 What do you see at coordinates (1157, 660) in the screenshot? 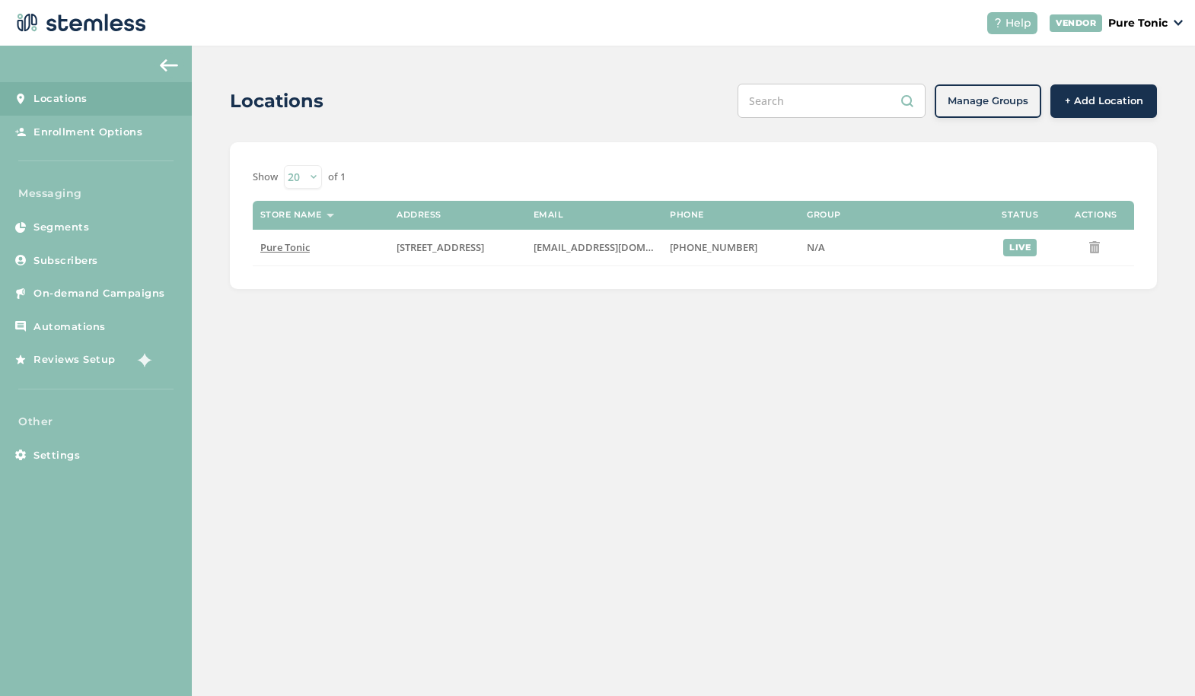
I see `div: Chat Widget` at bounding box center [1157, 660].